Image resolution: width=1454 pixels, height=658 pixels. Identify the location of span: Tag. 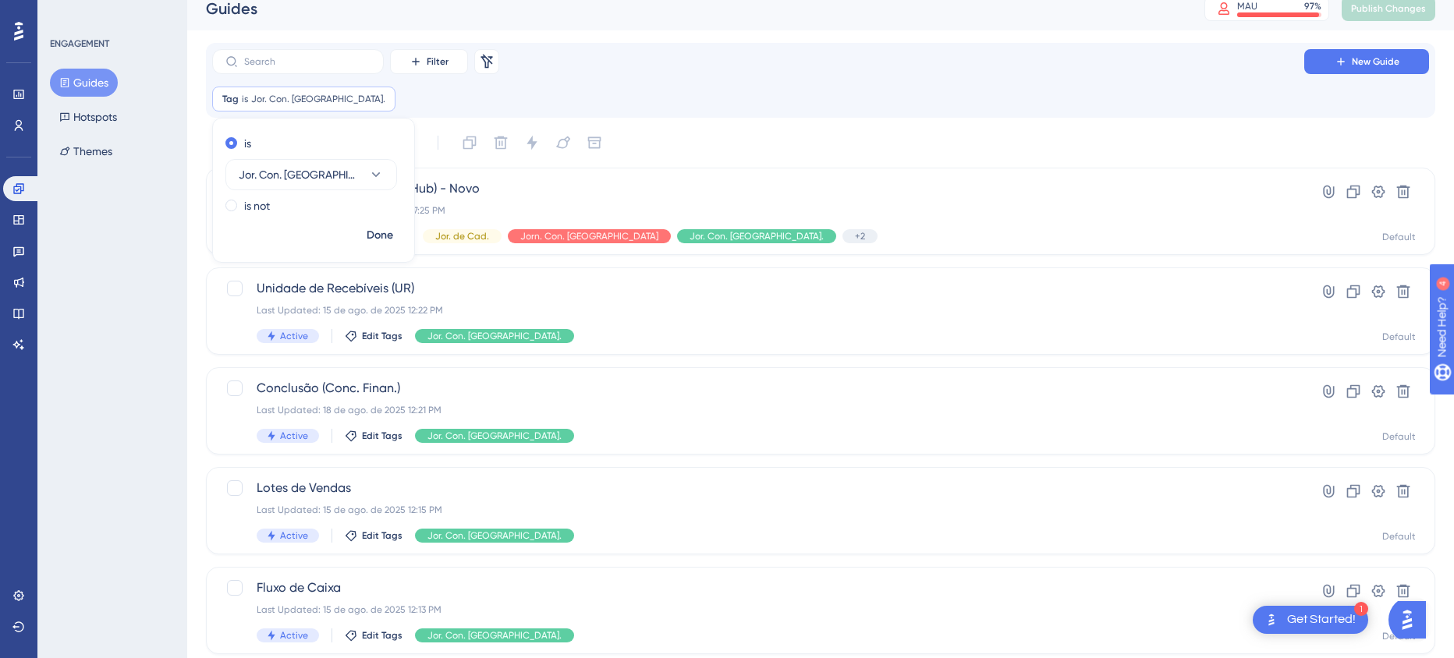
(230, 99).